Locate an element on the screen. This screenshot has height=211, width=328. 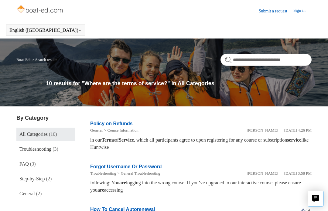
a: Submit a request is located at coordinates (276, 11).